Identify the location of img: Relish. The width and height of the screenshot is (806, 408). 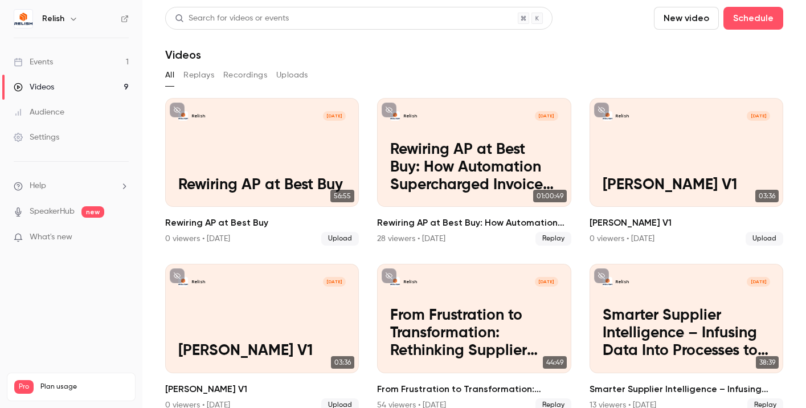
(23, 19).